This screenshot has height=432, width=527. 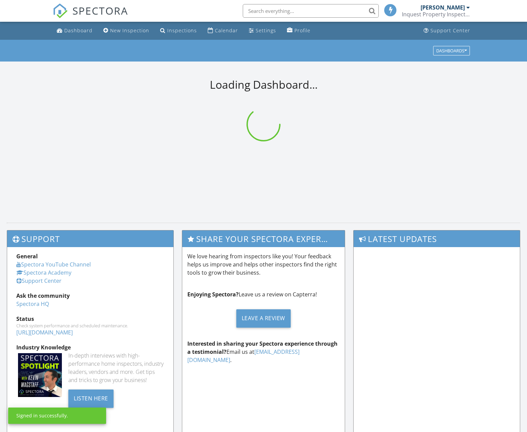 I want to click on h3: Support, so click(x=90, y=239).